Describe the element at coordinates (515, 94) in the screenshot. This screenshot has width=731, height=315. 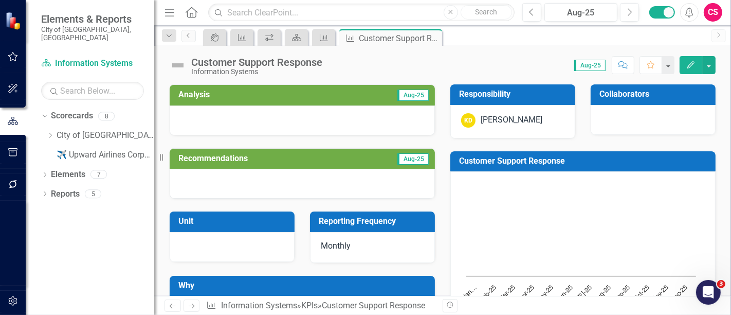
I see `h3: Responsibility` at that location.